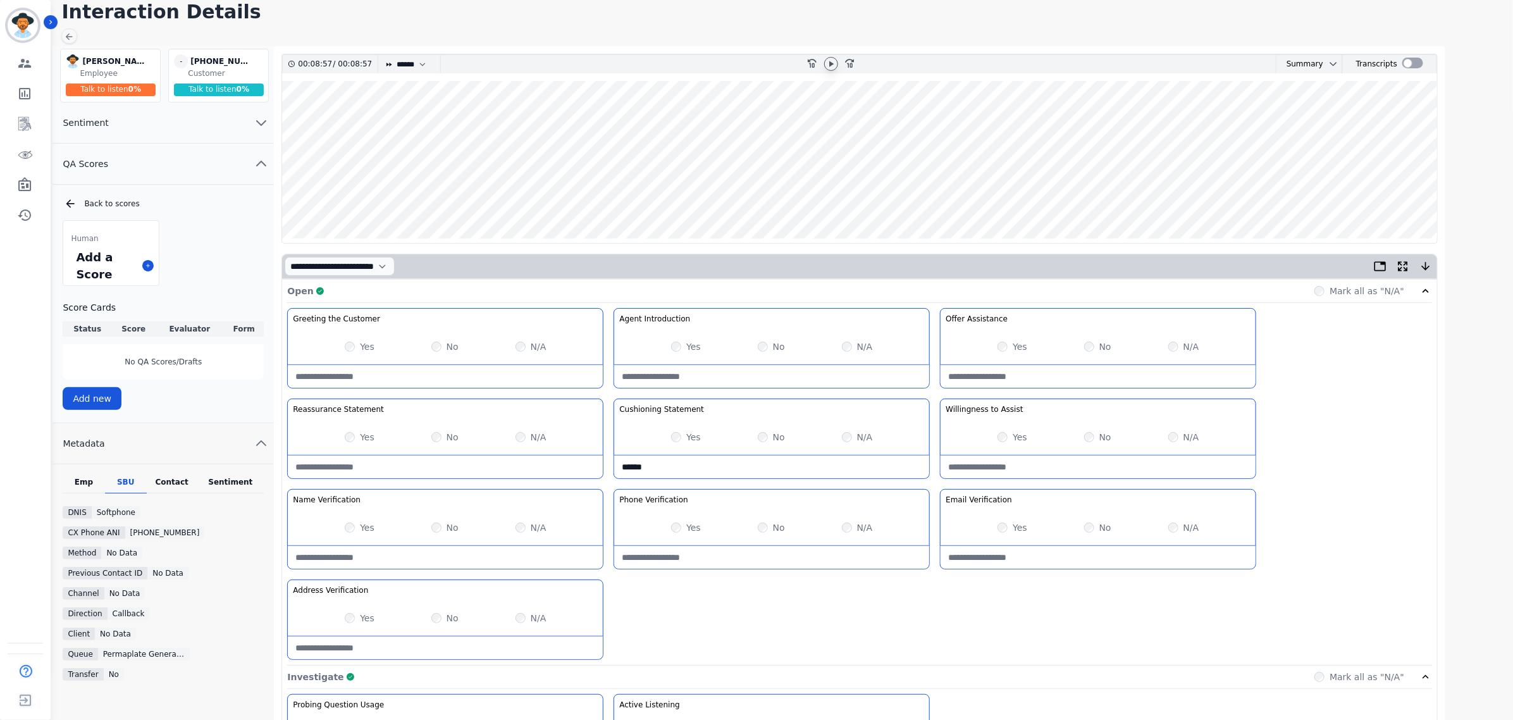  What do you see at coordinates (984, 409) in the screenshot?
I see `h3: Willingness to Assist` at bounding box center [984, 409].